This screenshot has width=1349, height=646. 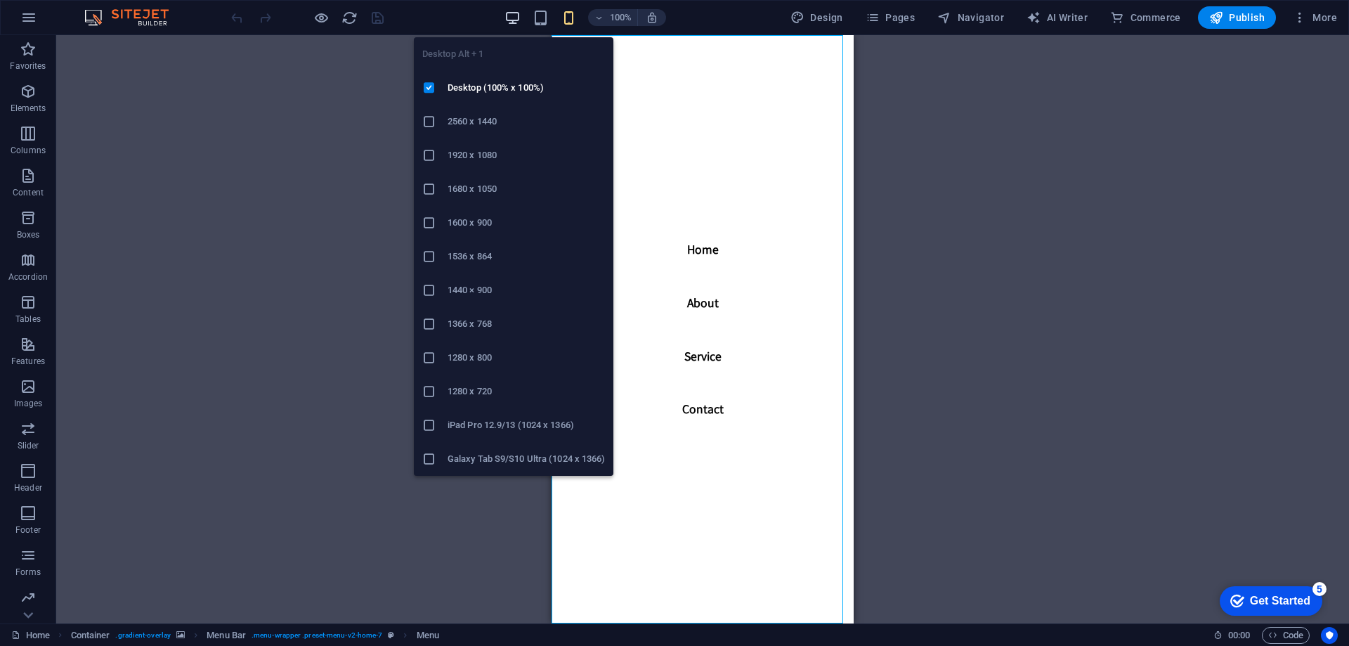 I want to click on img: Editor Logo, so click(x=133, y=18).